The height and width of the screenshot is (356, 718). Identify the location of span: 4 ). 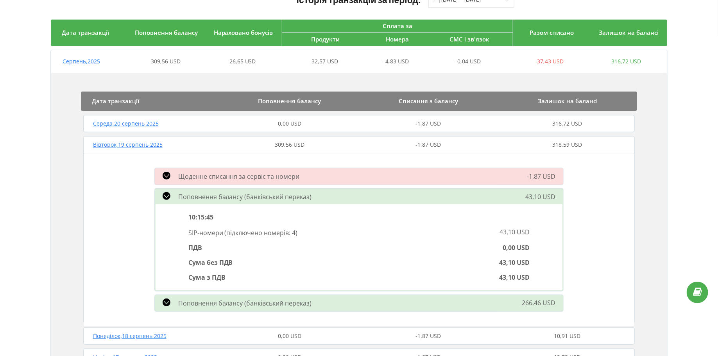
(295, 233).